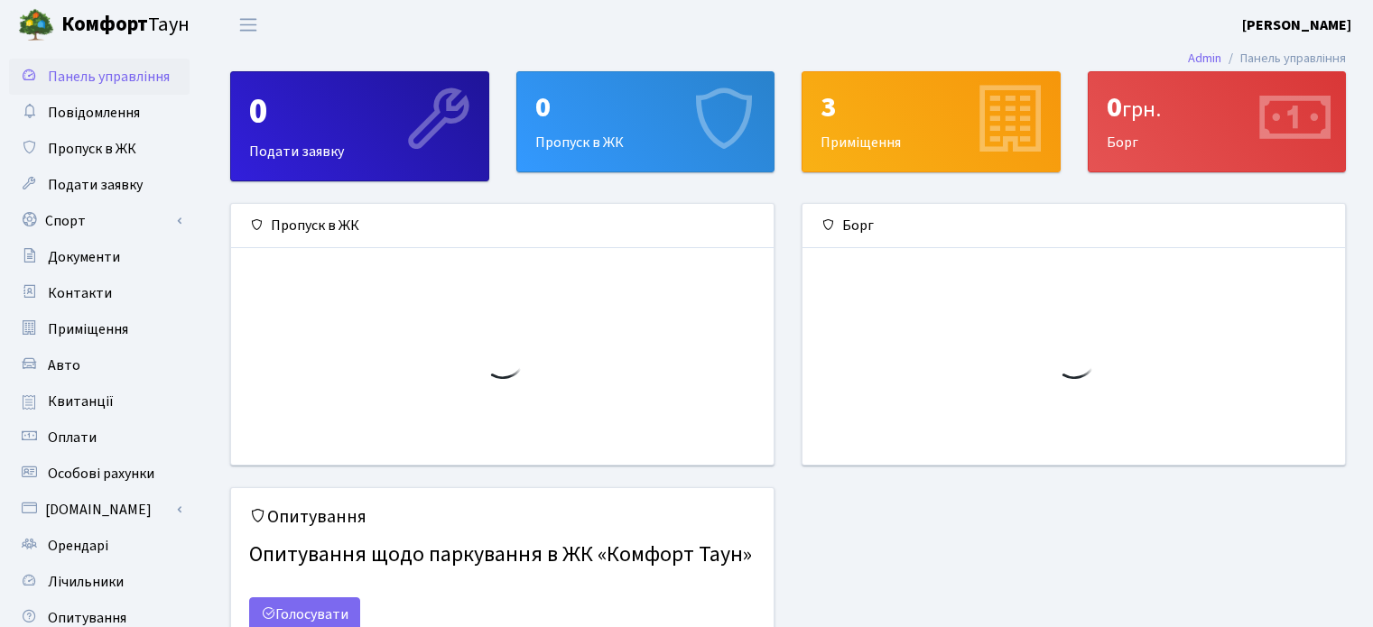 The height and width of the screenshot is (627, 1373). I want to click on a: Приміщення, so click(99, 329).